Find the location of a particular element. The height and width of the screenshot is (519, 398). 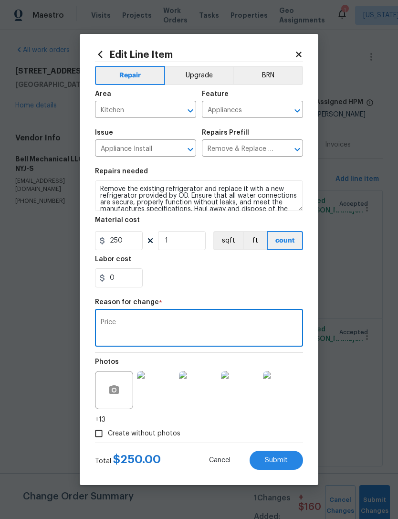

span: Cancel is located at coordinates (219, 460).